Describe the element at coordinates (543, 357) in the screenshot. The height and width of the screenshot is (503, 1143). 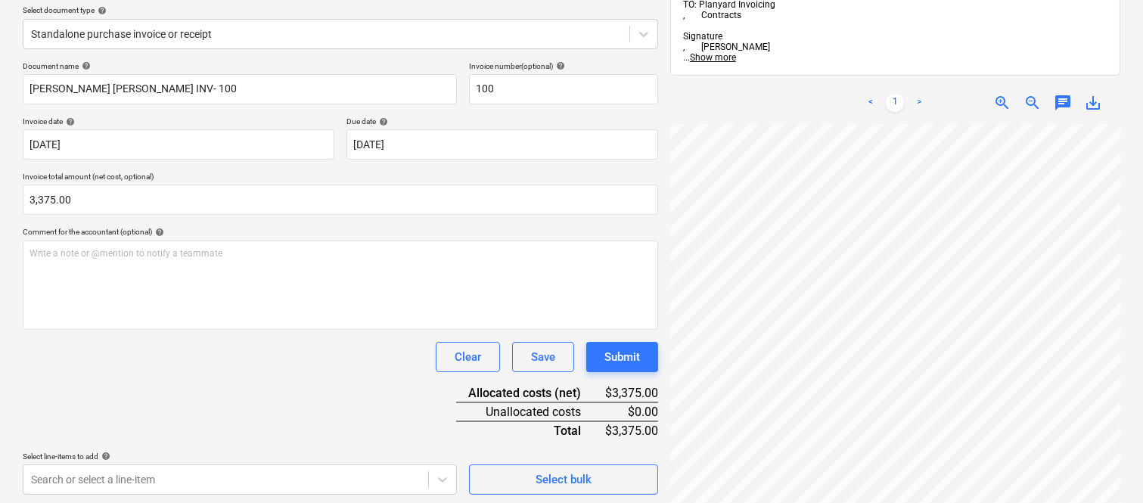
I see `div: Save` at that location.